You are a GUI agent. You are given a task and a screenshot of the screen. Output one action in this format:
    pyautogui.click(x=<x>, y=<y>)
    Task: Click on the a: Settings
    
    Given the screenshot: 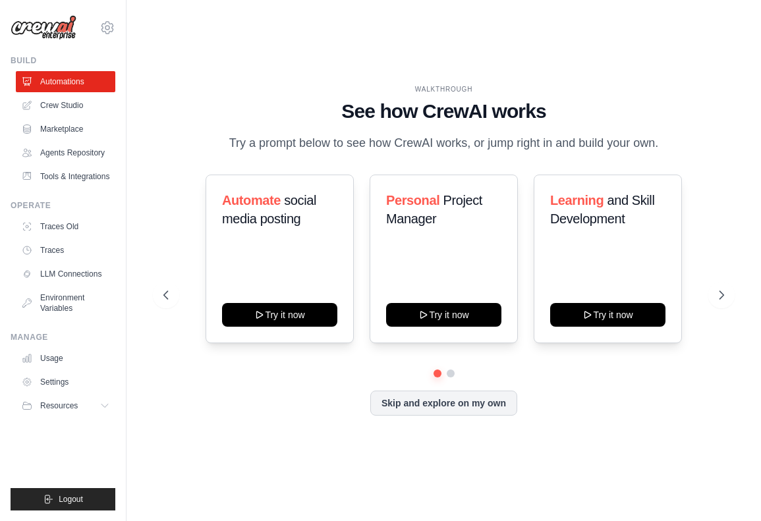 What is the action you would take?
    pyautogui.click(x=65, y=382)
    